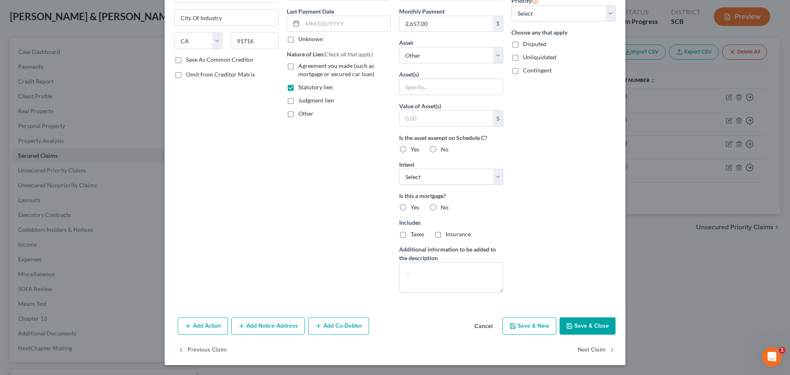 This screenshot has height=375, width=790. I want to click on button: Add Notice Address, so click(268, 326).